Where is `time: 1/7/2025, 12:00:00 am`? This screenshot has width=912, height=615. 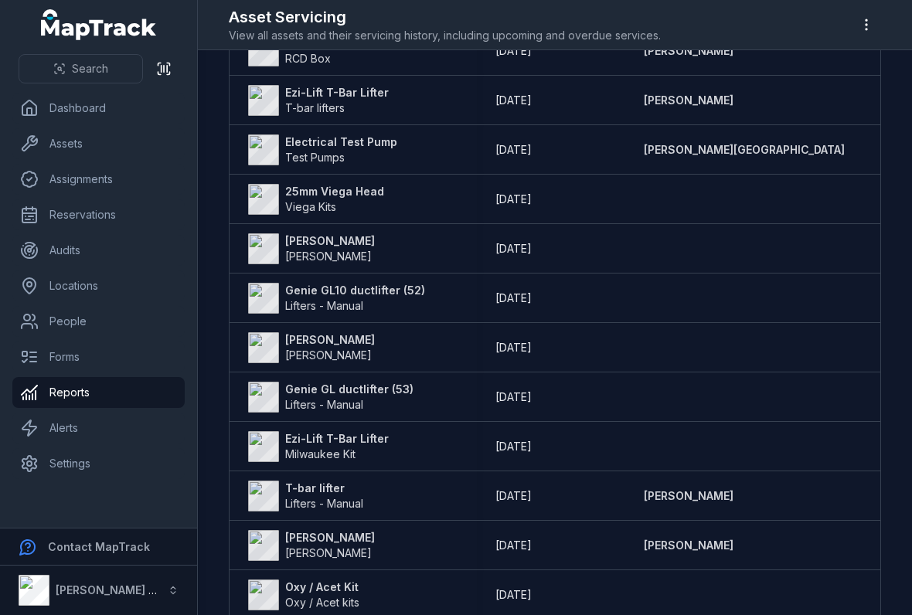 time: 1/7/2025, 12:00:00 am is located at coordinates (513, 546).